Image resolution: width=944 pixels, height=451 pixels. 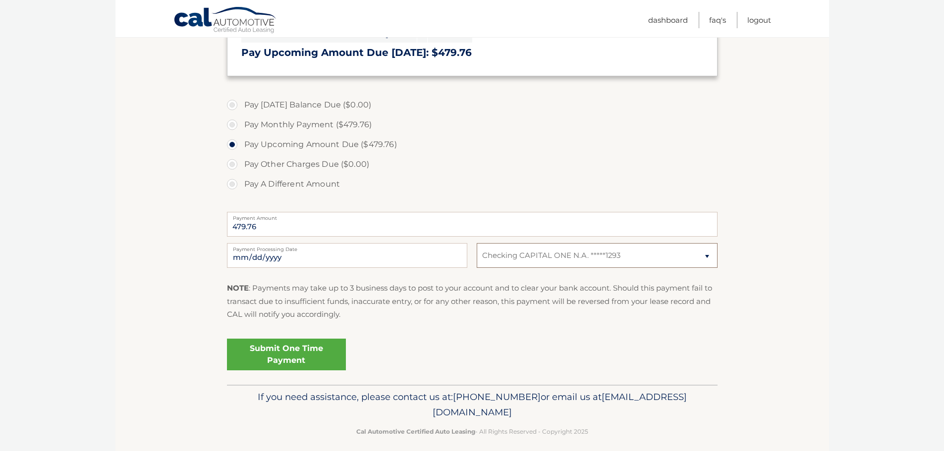 What do you see at coordinates (225, 21) in the screenshot?
I see `a: Cal Automotive` at bounding box center [225, 21].